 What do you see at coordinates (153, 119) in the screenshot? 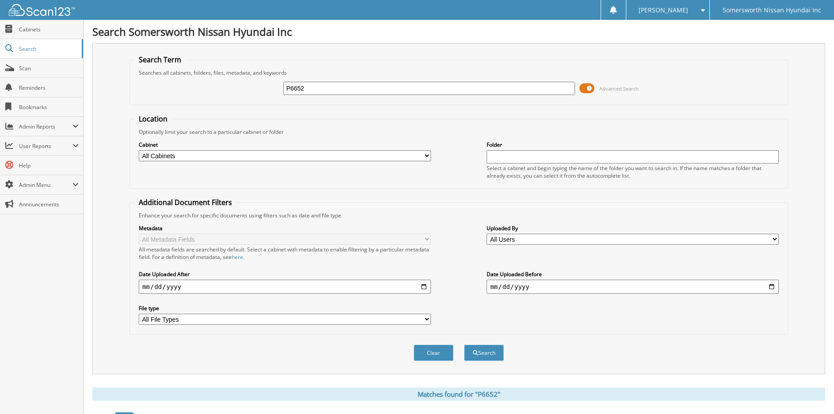
I see `legend: Location` at bounding box center [153, 119].